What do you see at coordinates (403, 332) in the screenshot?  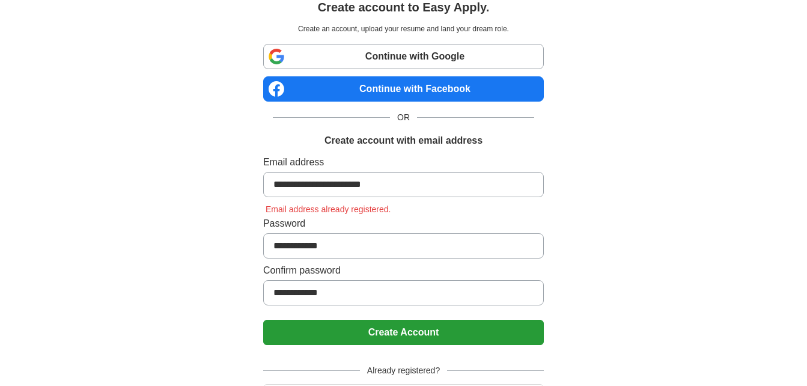 I see `button: Create Account` at bounding box center [403, 332].